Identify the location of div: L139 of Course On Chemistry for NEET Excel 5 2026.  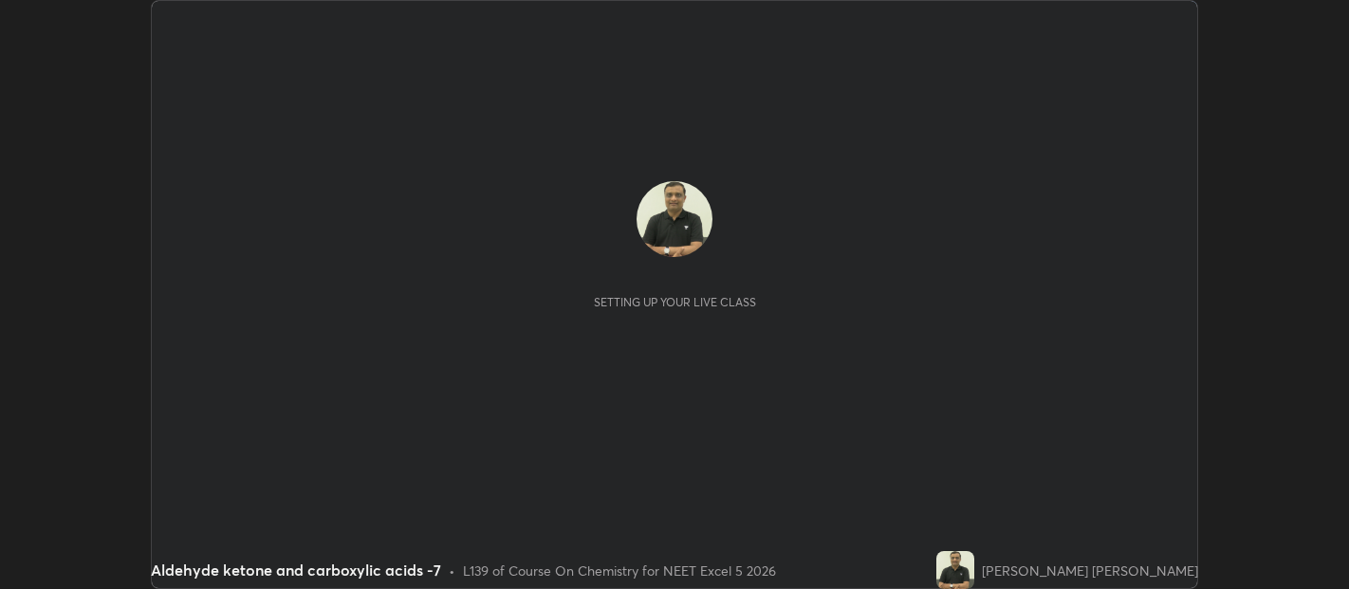
(620, 570).